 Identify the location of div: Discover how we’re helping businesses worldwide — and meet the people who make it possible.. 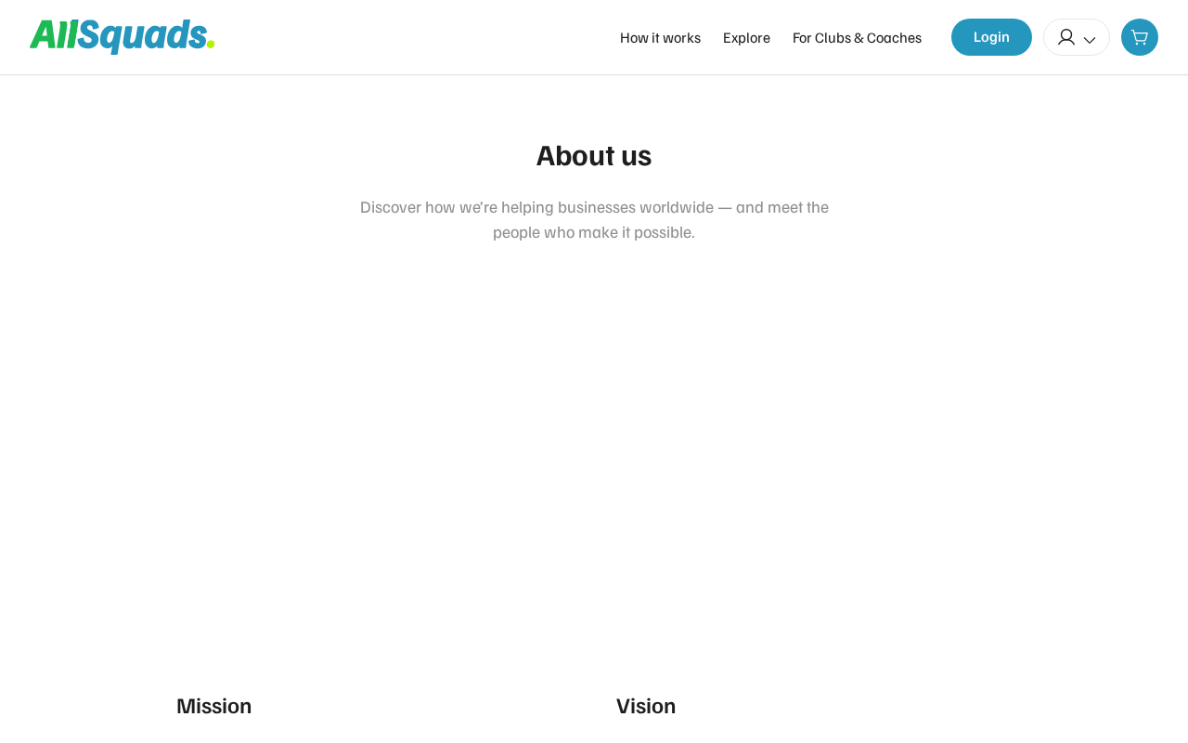
(594, 219).